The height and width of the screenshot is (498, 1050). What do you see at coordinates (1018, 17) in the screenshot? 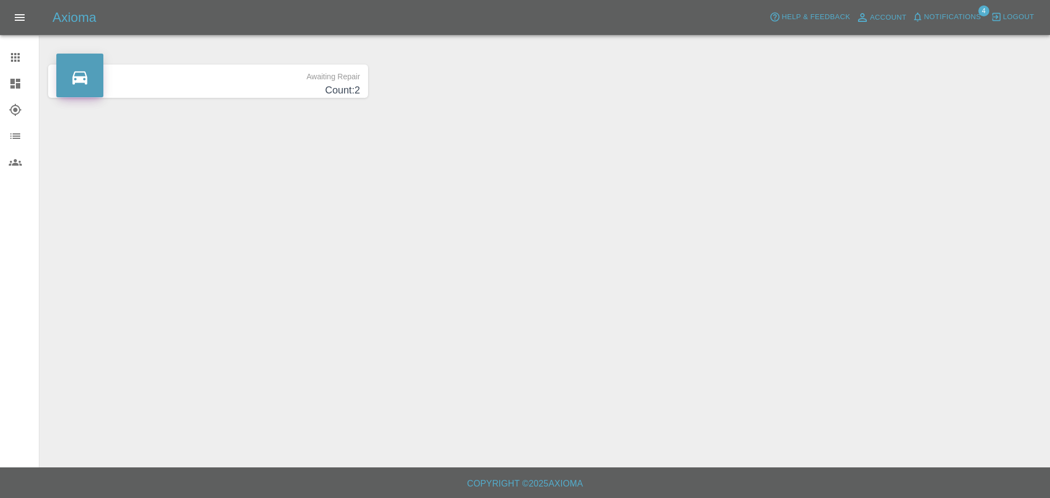
I see `span: Logout` at bounding box center [1018, 17].